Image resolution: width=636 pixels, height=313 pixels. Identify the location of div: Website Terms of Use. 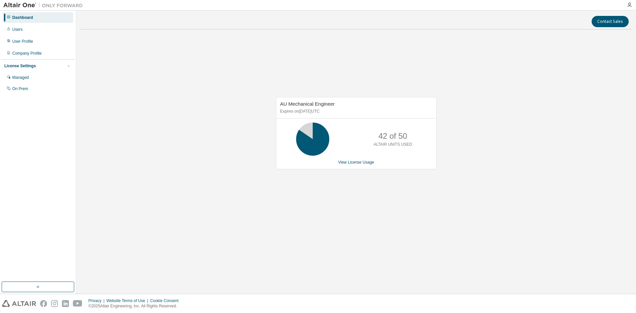
(128, 301).